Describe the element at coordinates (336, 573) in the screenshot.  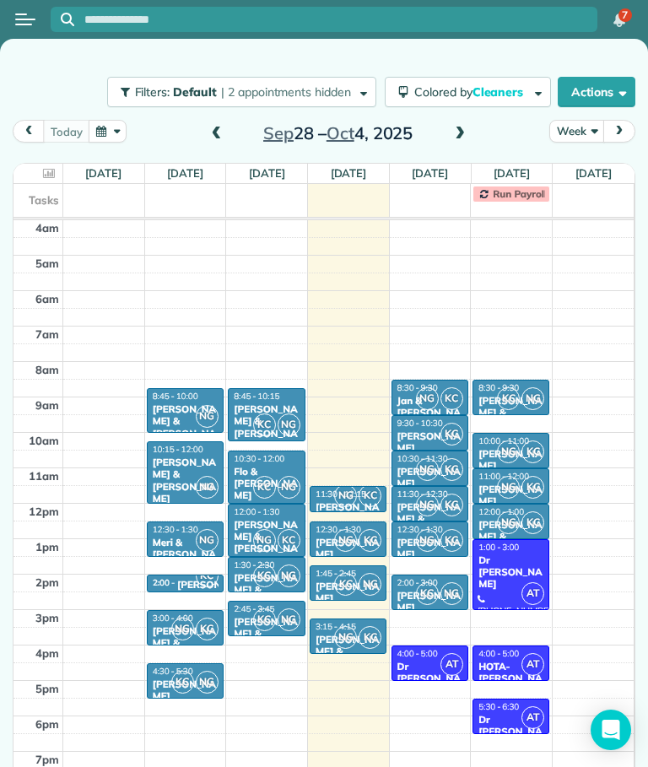
I see `span: 1:45 - 2:45` at that location.